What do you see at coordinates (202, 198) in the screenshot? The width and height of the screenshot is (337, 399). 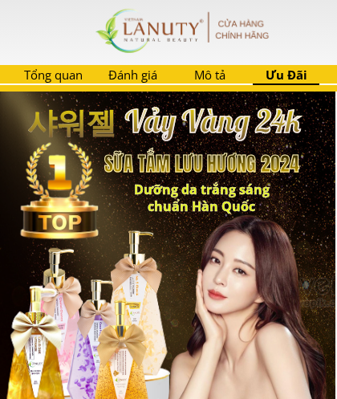 I see `h3: Dưỡng da trắng sáng chuẩn Hàn Quốc` at bounding box center [202, 198].